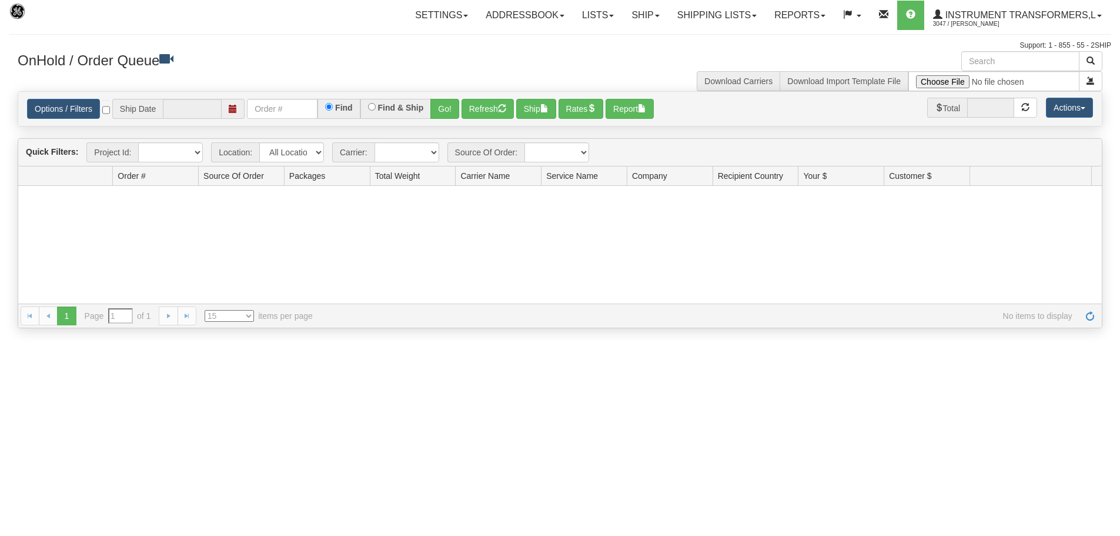 The height and width of the screenshot is (536, 1120). I want to click on a: Ship, so click(645, 15).